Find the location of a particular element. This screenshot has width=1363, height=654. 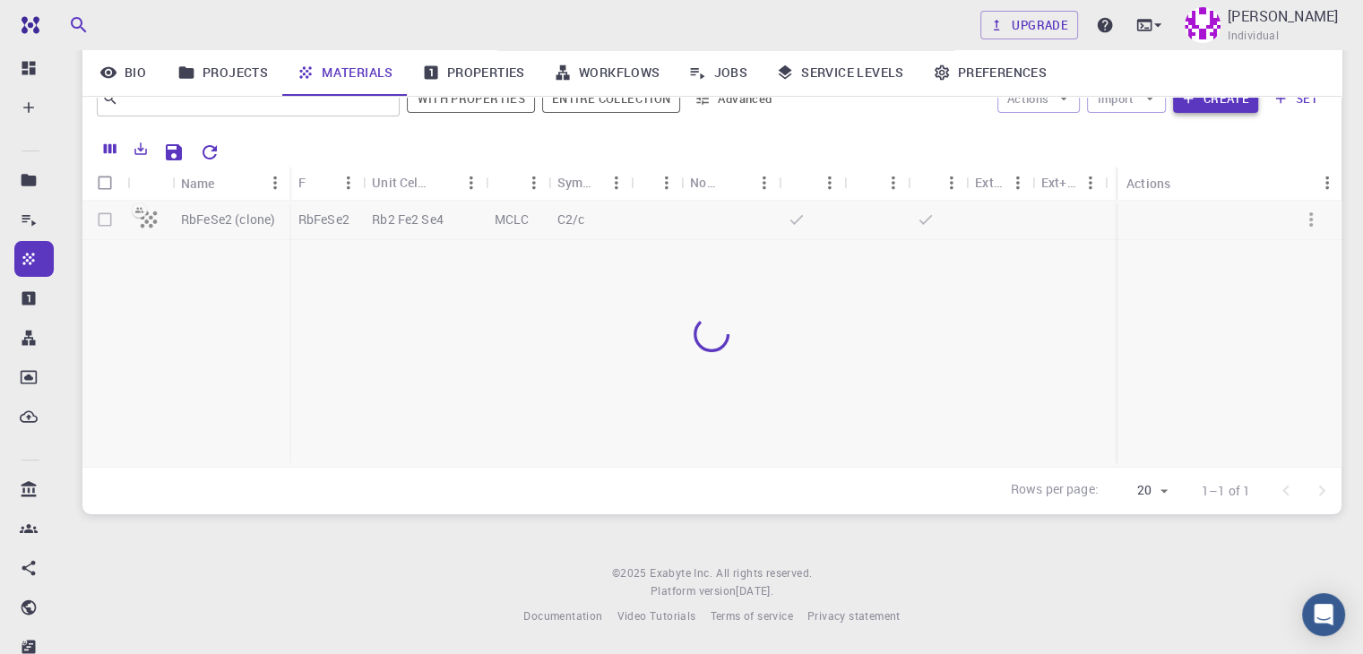

a: Preferences is located at coordinates (989, 73).